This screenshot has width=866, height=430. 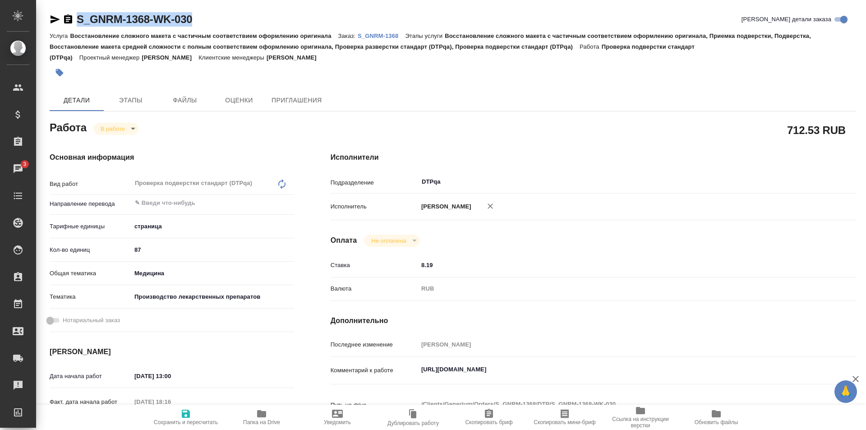 What do you see at coordinates (615, 289) in the screenshot?
I see `div: RUB` at bounding box center [615, 289].